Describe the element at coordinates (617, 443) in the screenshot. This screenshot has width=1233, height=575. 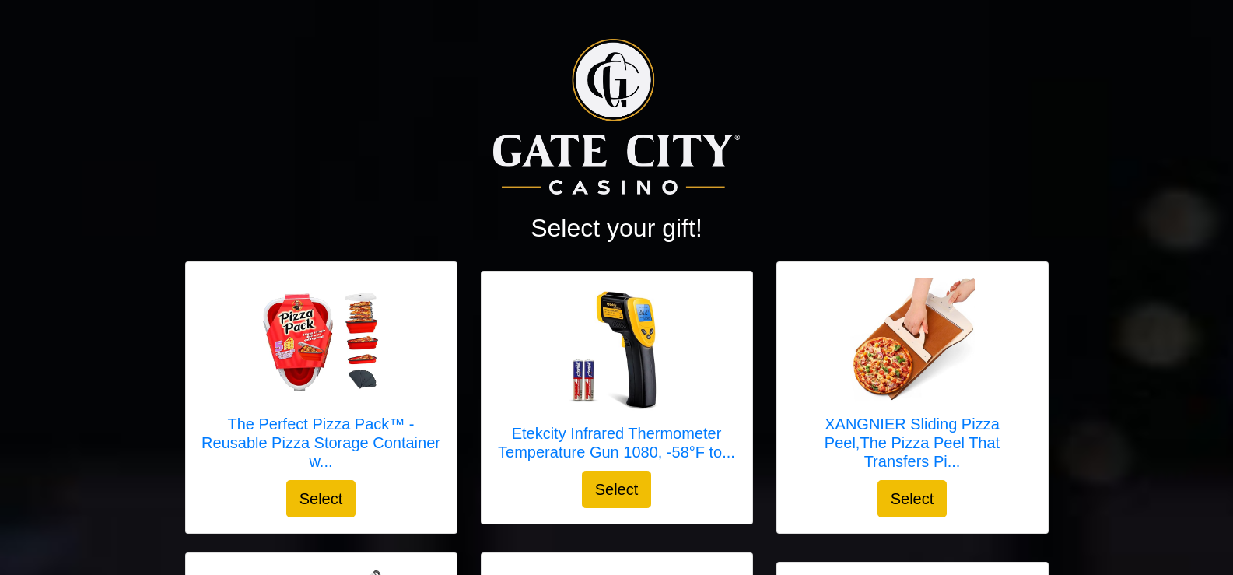
I see `h5: Etekcity Infrared Thermometer Temperature Gun 1080, -58°F to...` at that location.